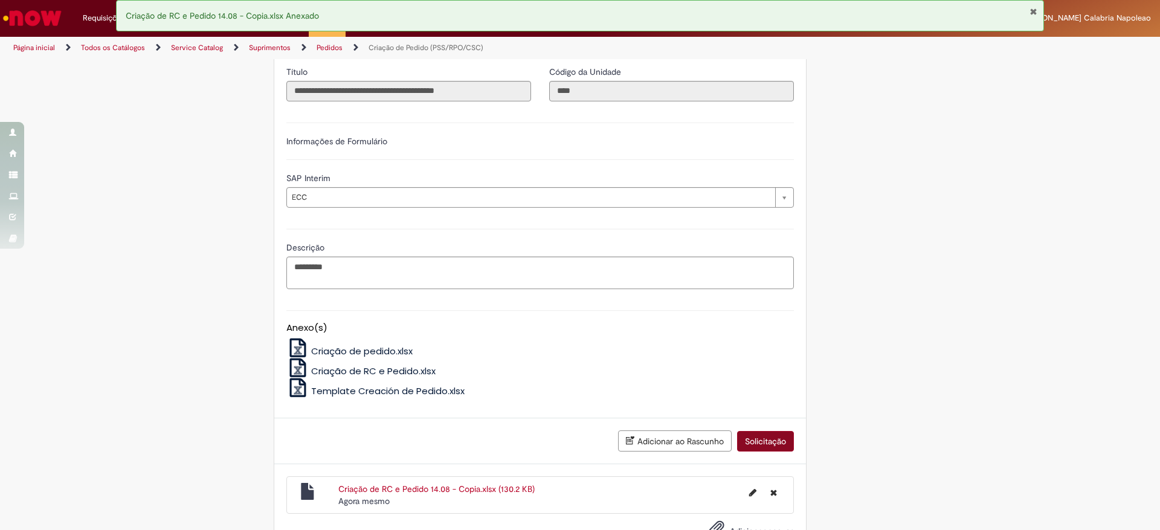  What do you see at coordinates (540, 273) in the screenshot?
I see `textarea: Descrição` at bounding box center [540, 273].